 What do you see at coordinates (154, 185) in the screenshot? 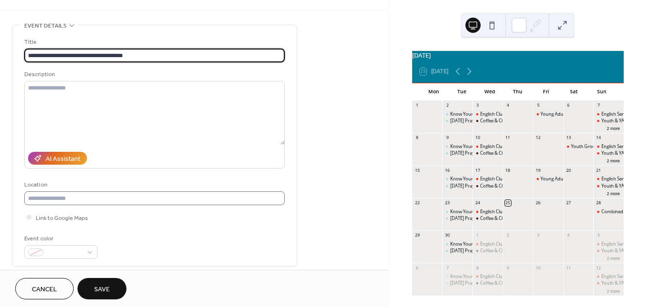
I see `div: Location` at bounding box center [154, 185].